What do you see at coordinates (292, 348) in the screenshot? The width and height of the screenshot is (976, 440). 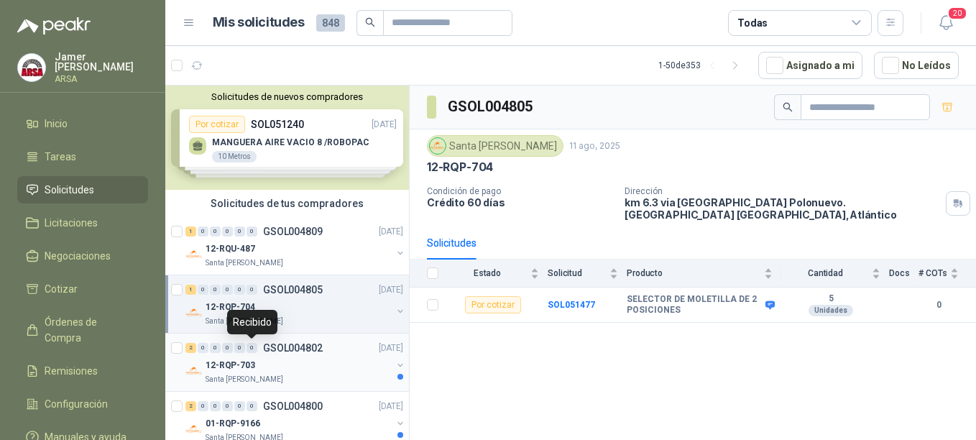 I see `p: GSOL004802` at bounding box center [292, 348].